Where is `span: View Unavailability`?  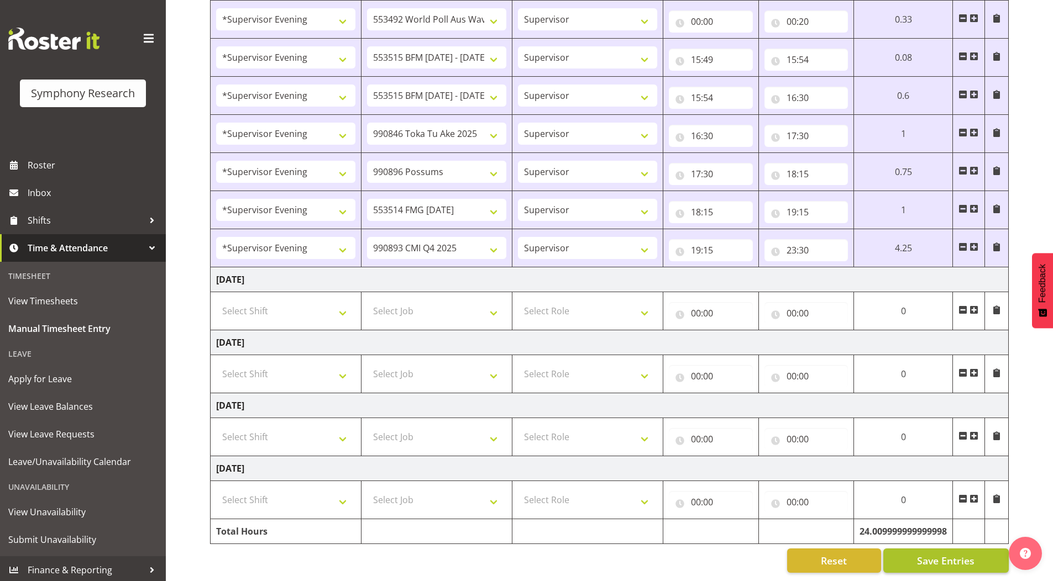 span: View Unavailability is located at coordinates (83, 512).